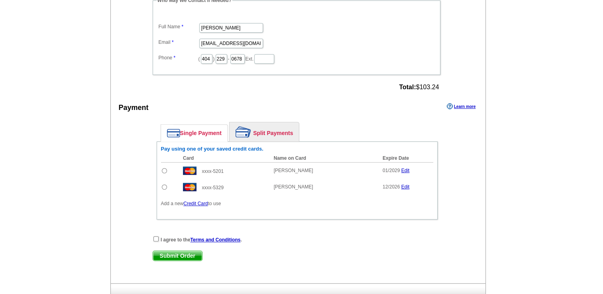 The width and height of the screenshot is (603, 294). Describe the element at coordinates (213, 188) in the screenshot. I see `span: xxxx-5329` at that location.